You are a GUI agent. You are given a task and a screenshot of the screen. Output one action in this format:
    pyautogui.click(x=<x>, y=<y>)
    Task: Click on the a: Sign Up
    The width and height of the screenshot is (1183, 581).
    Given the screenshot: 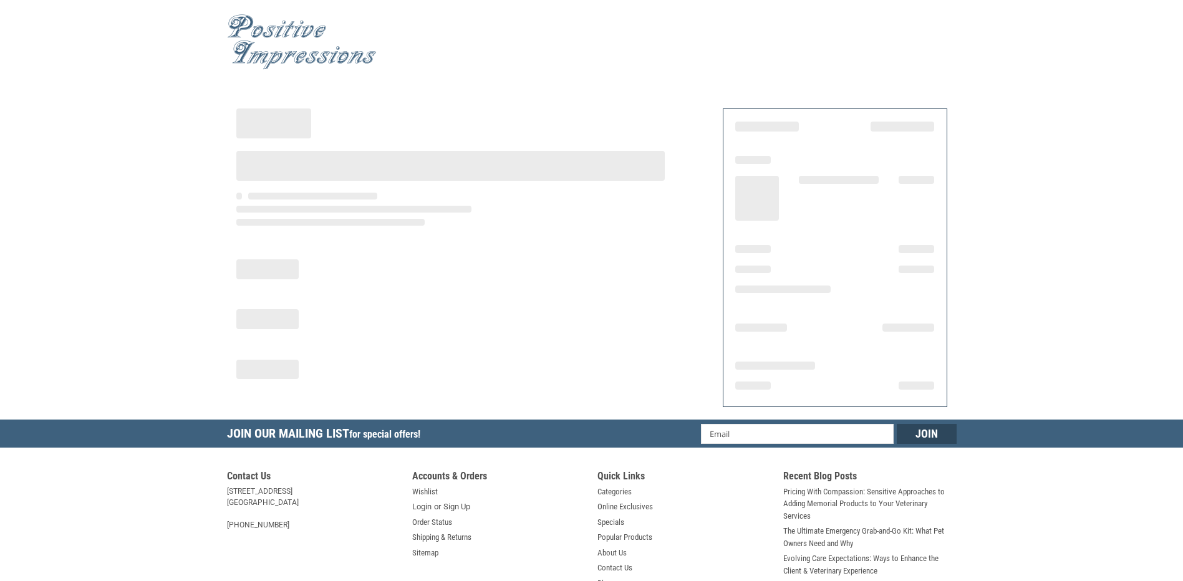 What is the action you would take?
    pyautogui.click(x=456, y=507)
    